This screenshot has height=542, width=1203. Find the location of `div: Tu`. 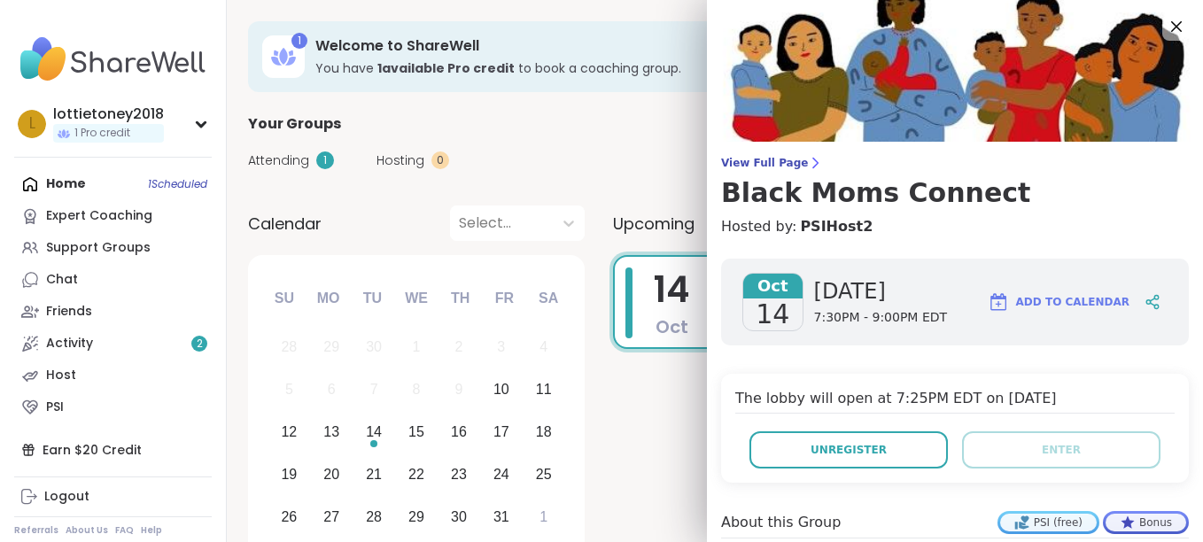

div: Tu is located at coordinates (372, 299).